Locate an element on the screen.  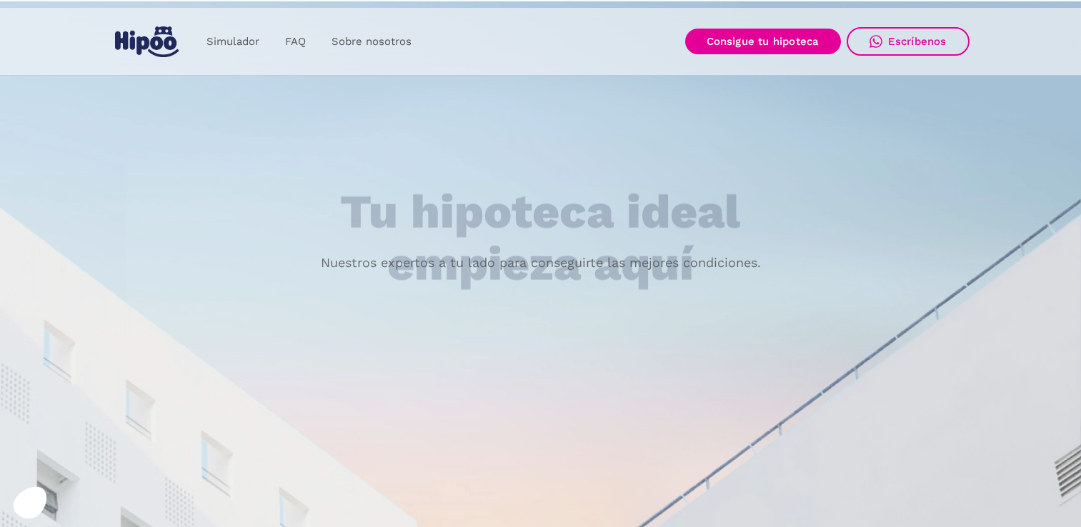
a: home is located at coordinates (147, 41).